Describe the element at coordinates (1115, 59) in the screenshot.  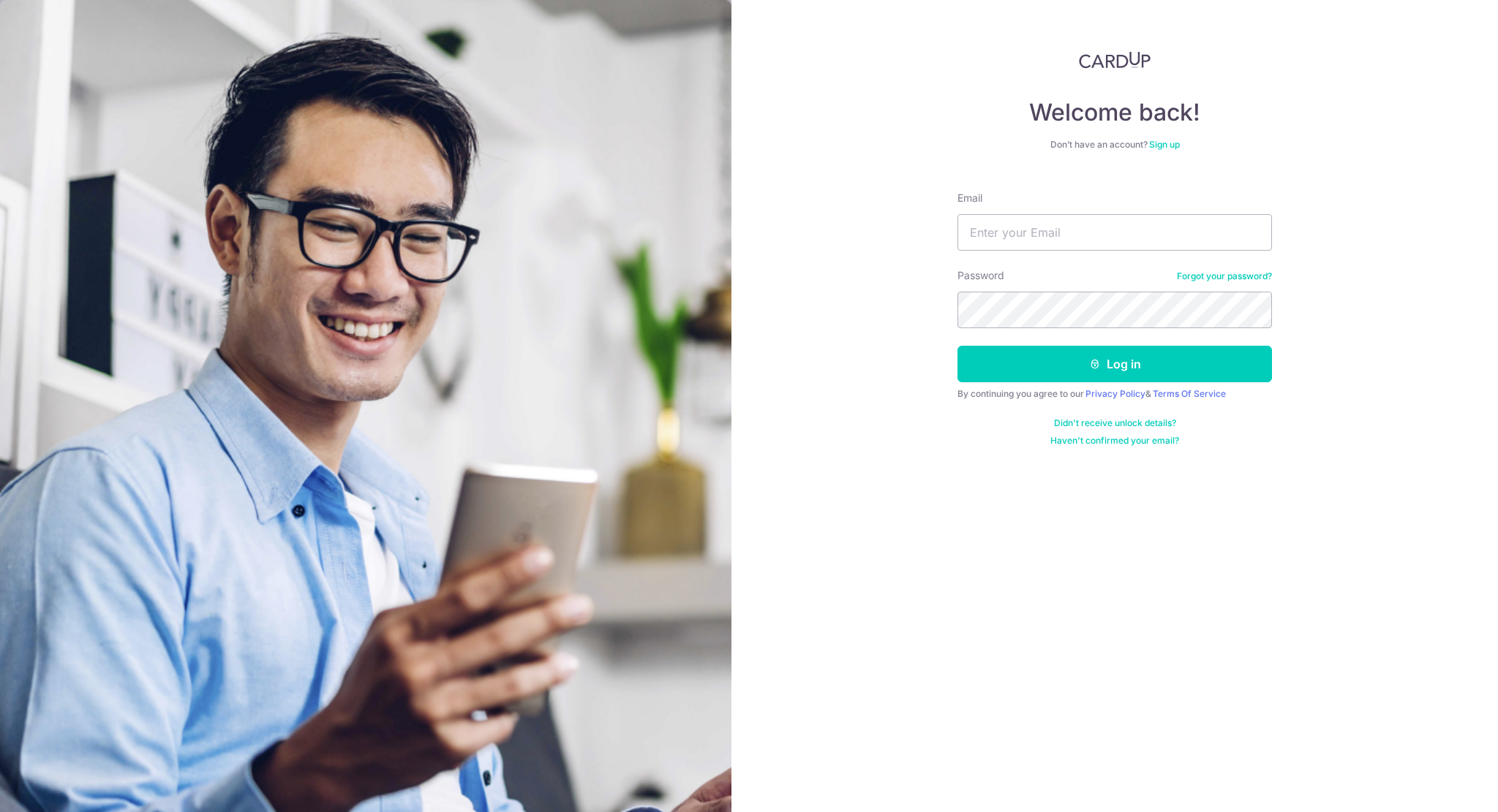
I see `img: CardUp Logo` at that location.